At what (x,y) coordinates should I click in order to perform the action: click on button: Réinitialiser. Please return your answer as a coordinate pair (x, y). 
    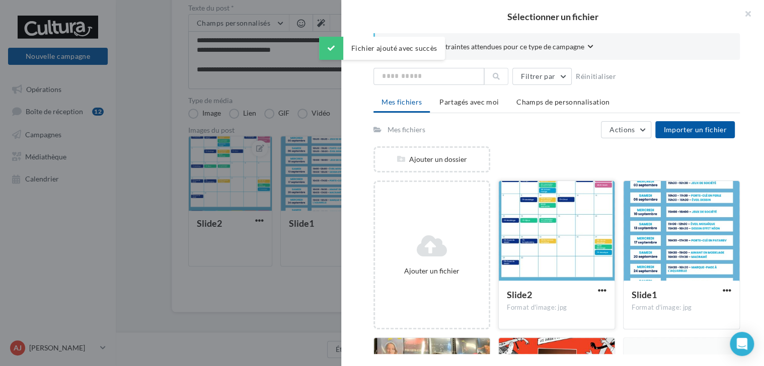
    Looking at the image, I should click on (596, 76).